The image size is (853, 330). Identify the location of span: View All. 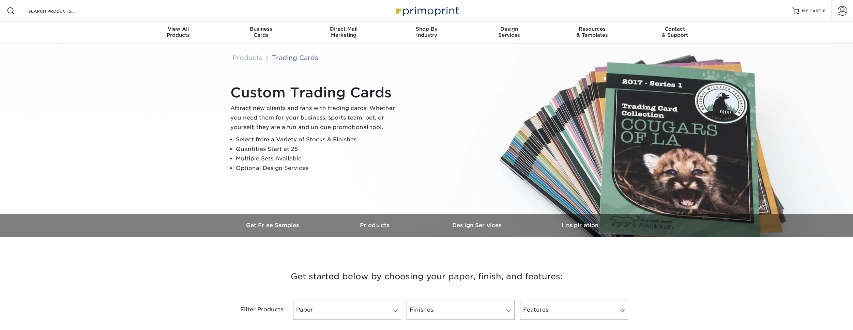
(178, 29).